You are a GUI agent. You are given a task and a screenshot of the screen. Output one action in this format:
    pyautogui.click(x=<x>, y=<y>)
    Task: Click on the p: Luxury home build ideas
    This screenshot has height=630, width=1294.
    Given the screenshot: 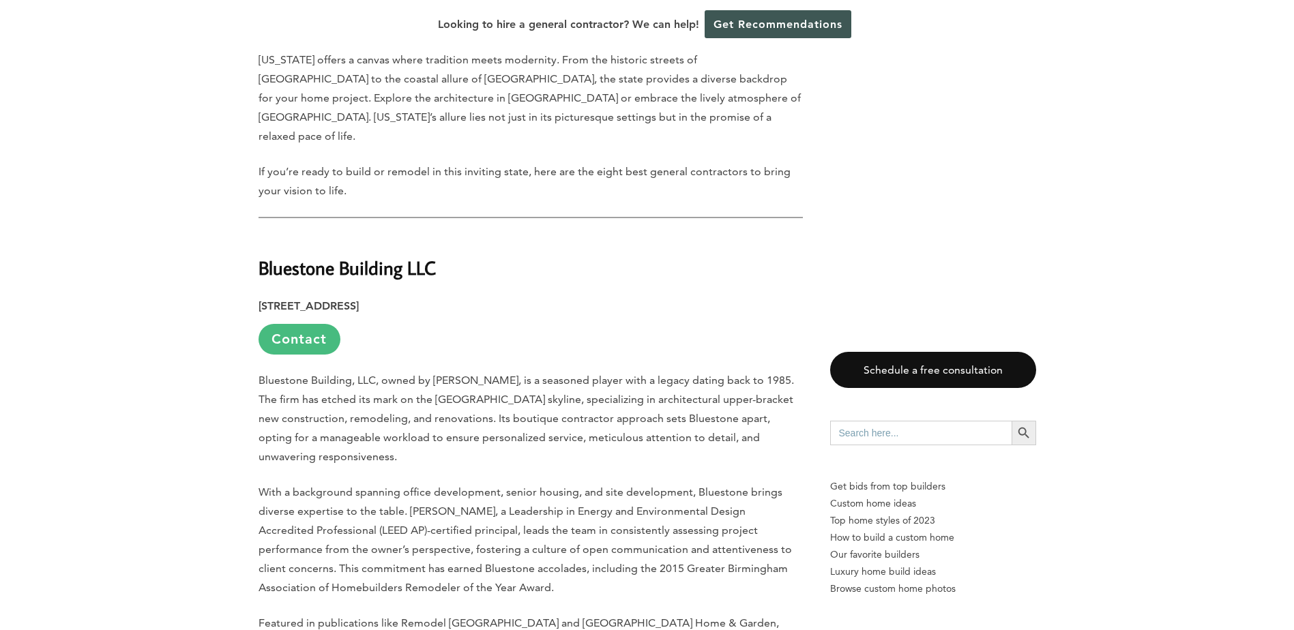 What is the action you would take?
    pyautogui.click(x=933, y=572)
    